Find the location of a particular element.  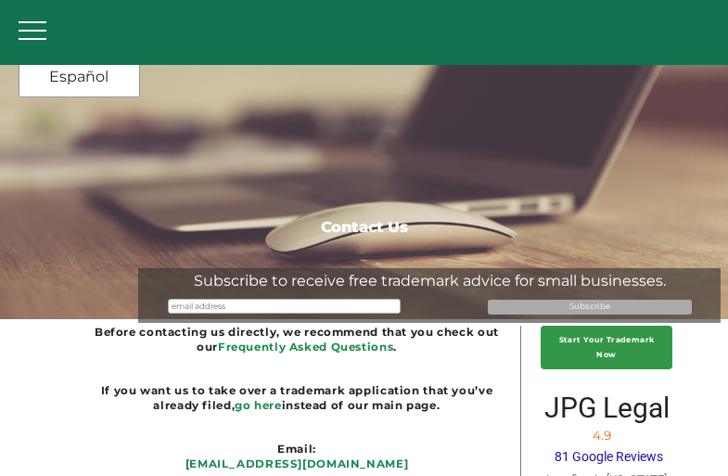

input: Subscribe is located at coordinates (590, 307).